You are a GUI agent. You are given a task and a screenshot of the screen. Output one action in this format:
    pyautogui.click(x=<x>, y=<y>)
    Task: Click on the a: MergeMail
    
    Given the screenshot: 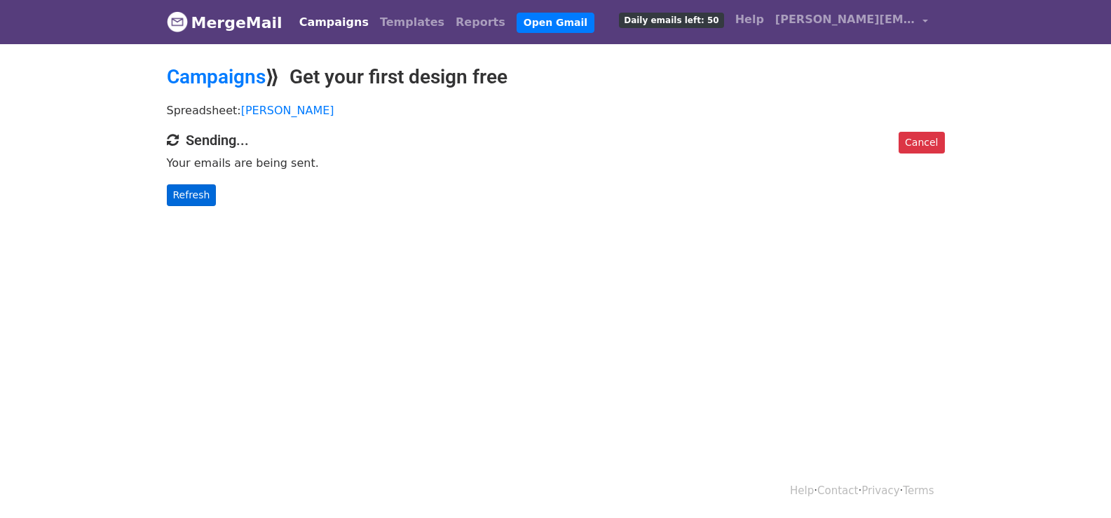 What is the action you would take?
    pyautogui.click(x=224, y=22)
    